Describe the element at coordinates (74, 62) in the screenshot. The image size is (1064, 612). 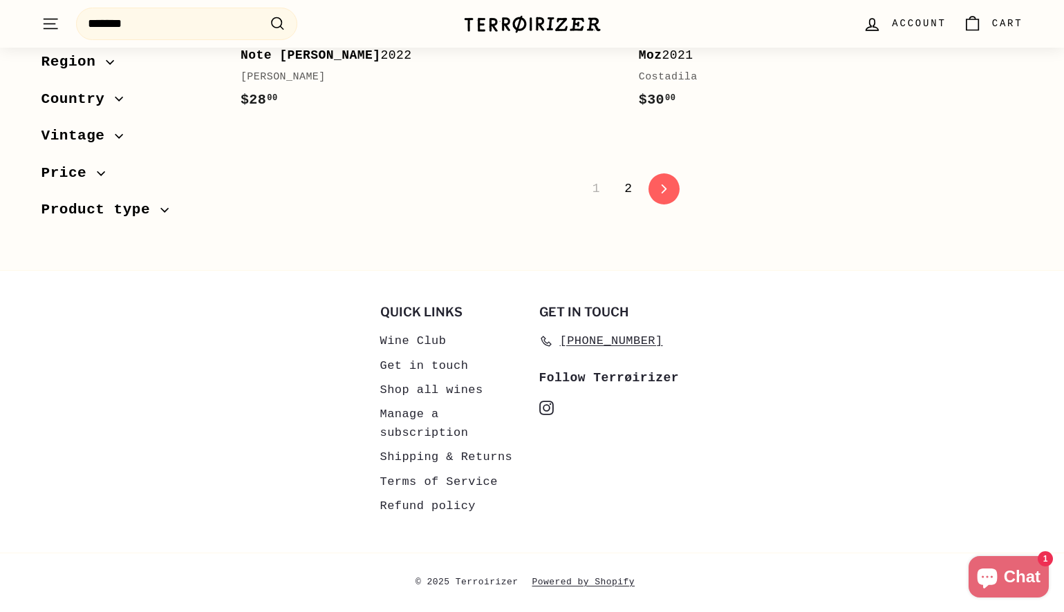
I see `span: Region` at that location.